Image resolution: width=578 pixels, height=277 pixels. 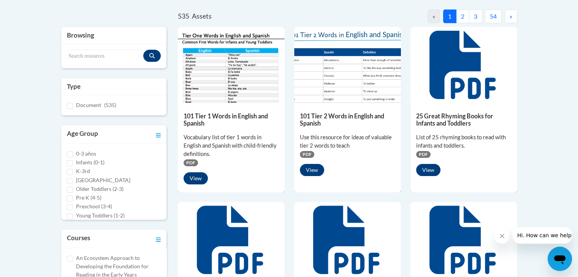 What do you see at coordinates (183, 16) in the screenshot?
I see `span: 535` at bounding box center [183, 16].